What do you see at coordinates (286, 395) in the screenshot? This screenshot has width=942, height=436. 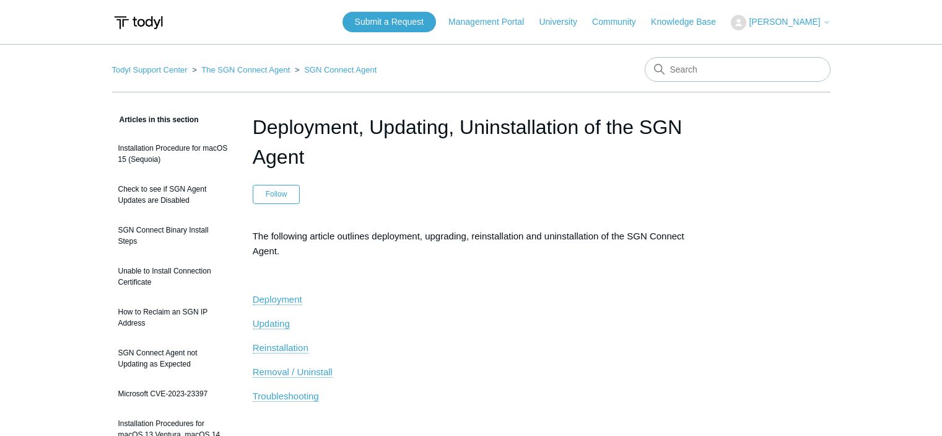 I see `span: Troubleshooting` at bounding box center [286, 395].